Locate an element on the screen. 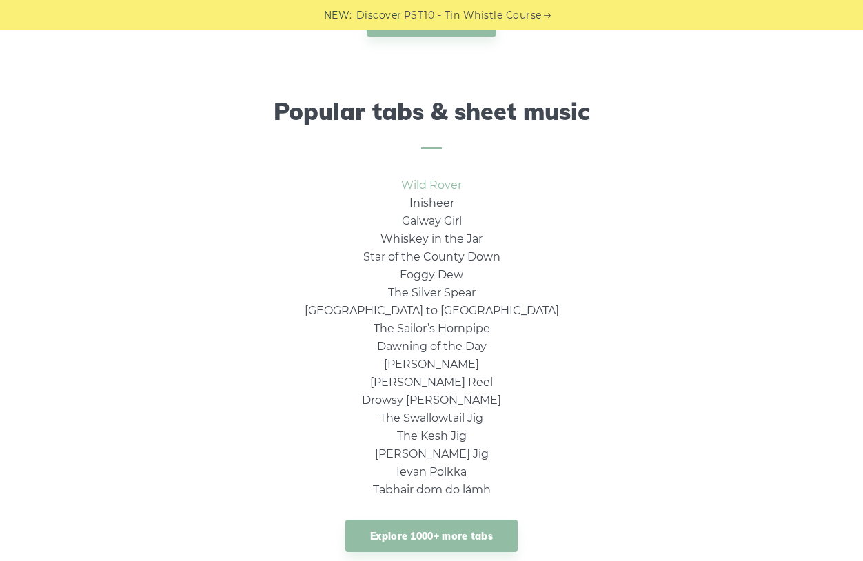 The height and width of the screenshot is (561, 863). a: The Kesh Jig is located at coordinates (431, 435).